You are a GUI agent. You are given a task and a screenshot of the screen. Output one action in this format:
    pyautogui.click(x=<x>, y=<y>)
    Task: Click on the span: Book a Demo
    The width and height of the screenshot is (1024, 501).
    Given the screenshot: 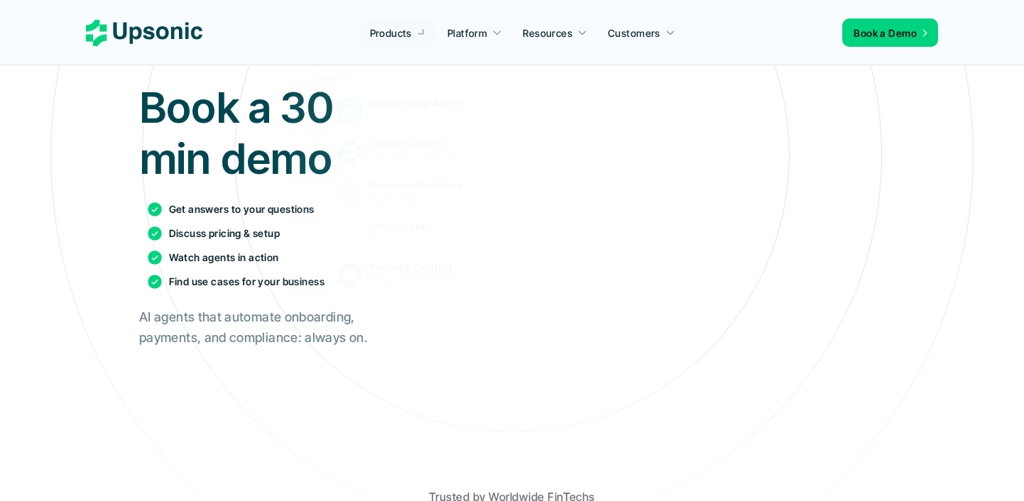 What is the action you would take?
    pyautogui.click(x=885, y=33)
    